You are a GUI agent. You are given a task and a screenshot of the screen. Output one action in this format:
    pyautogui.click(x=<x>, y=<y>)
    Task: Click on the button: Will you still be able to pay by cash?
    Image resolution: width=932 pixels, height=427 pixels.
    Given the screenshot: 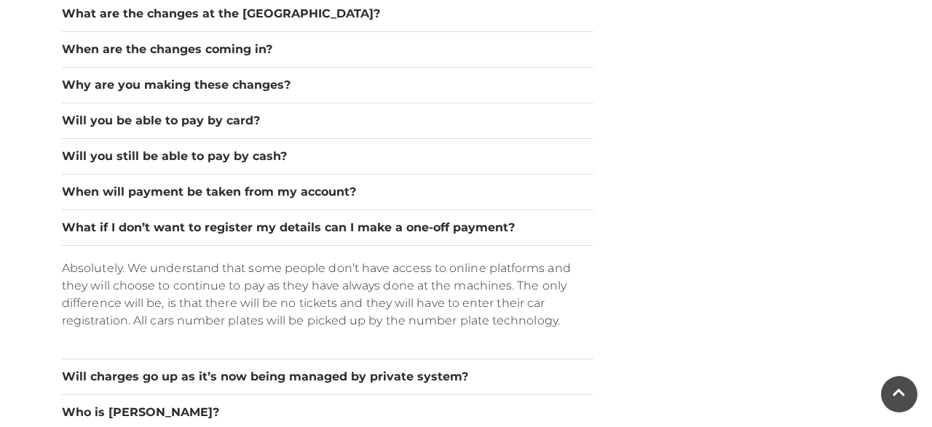 What is the action you would take?
    pyautogui.click(x=328, y=157)
    